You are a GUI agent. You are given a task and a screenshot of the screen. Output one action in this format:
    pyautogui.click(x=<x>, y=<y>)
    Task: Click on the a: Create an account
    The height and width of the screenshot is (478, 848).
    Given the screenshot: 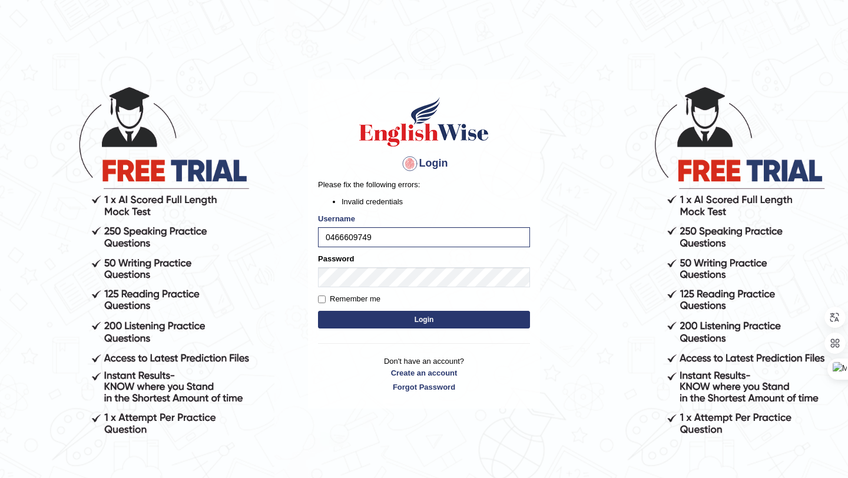 What is the action you would take?
    pyautogui.click(x=424, y=373)
    